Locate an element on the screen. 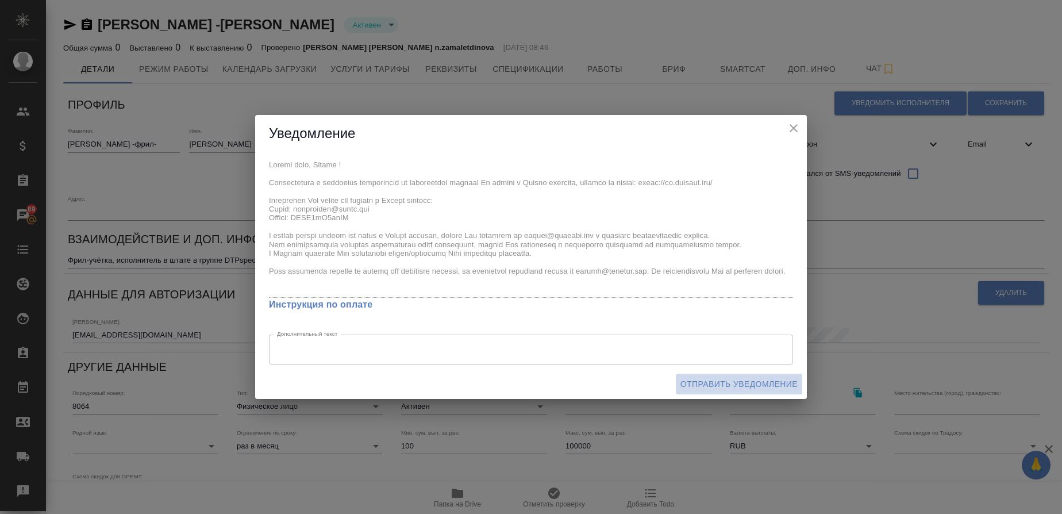  button: close is located at coordinates (794, 128).